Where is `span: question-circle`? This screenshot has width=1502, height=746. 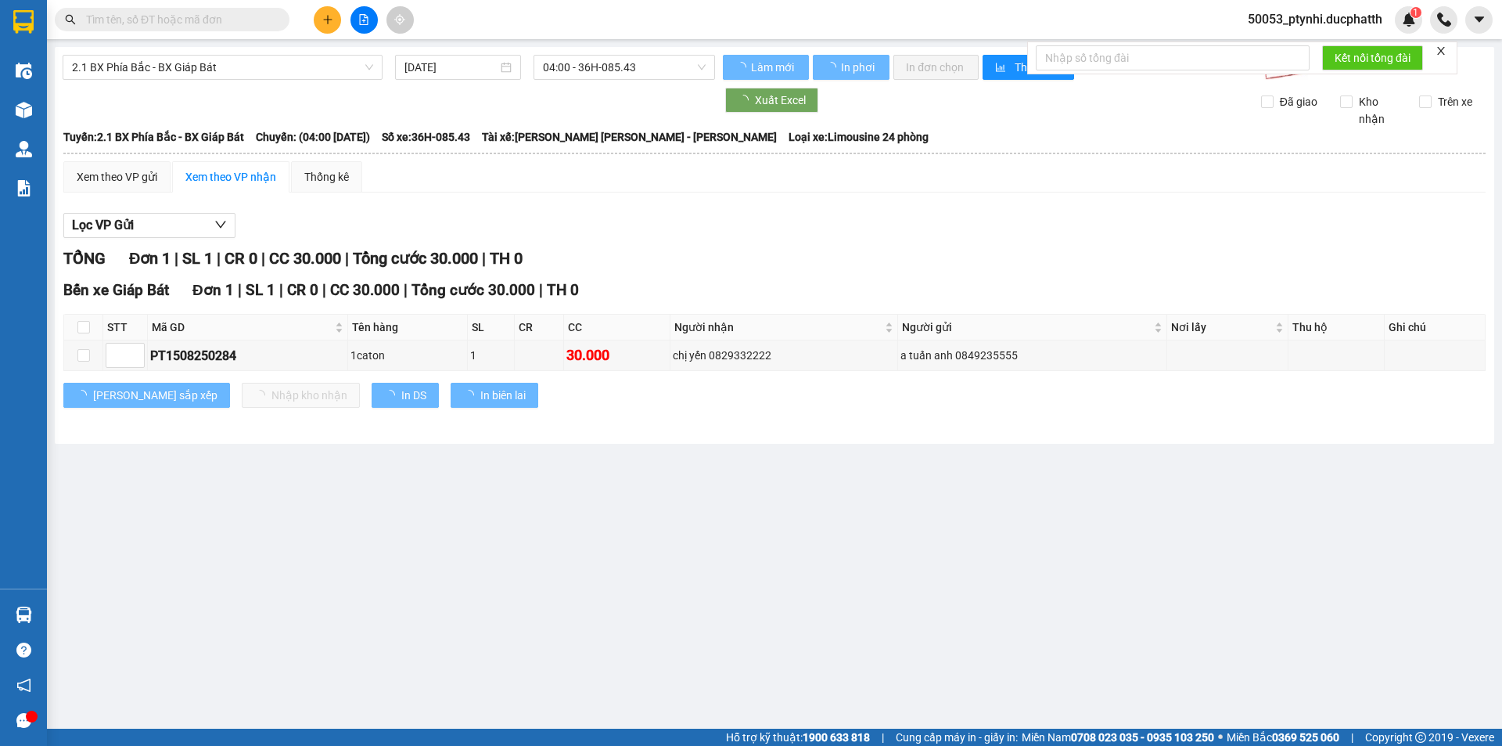
span: question-circle is located at coordinates (23, 649).